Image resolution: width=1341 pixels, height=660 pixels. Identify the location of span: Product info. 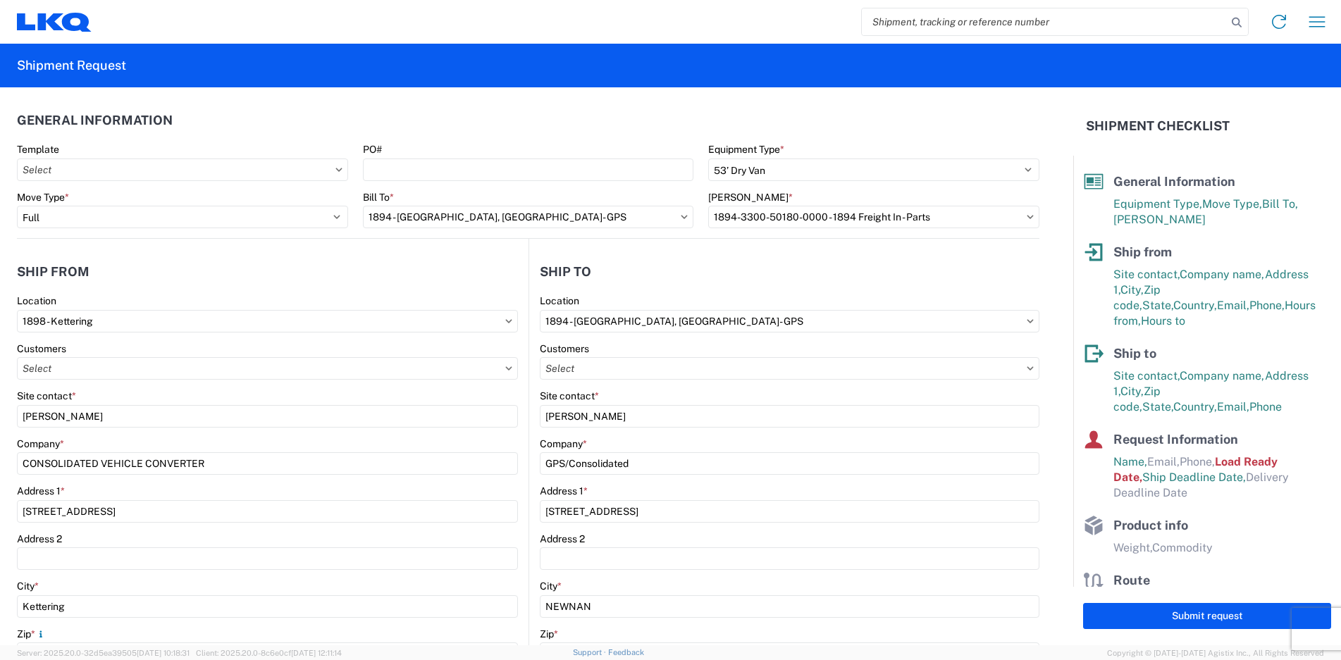
(1151, 525).